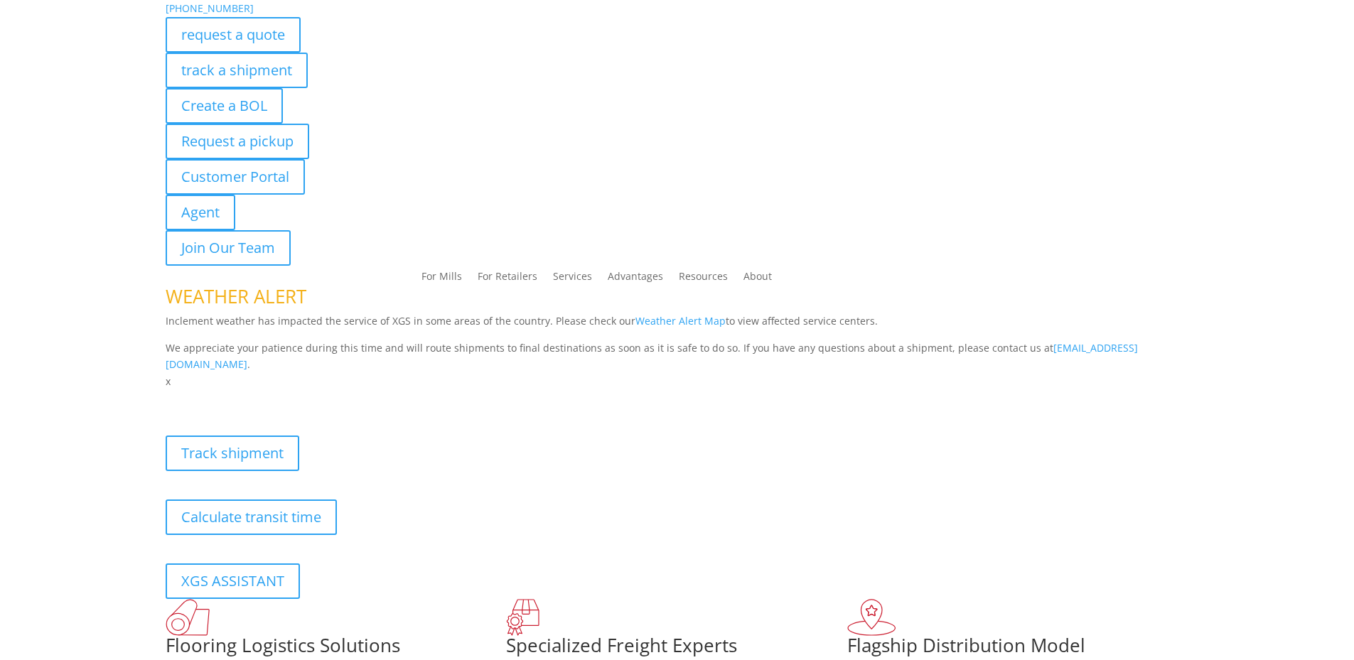 Image resolution: width=1354 pixels, height=660 pixels. What do you see at coordinates (188, 618) in the screenshot?
I see `img: xgs-icon-total-supply-chain-intelligence-red` at bounding box center [188, 618].